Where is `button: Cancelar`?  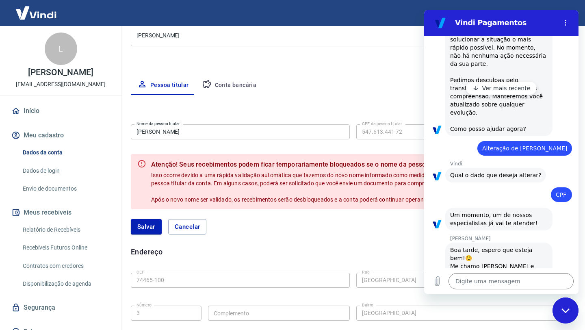 button: Cancelar is located at coordinates (187, 227).